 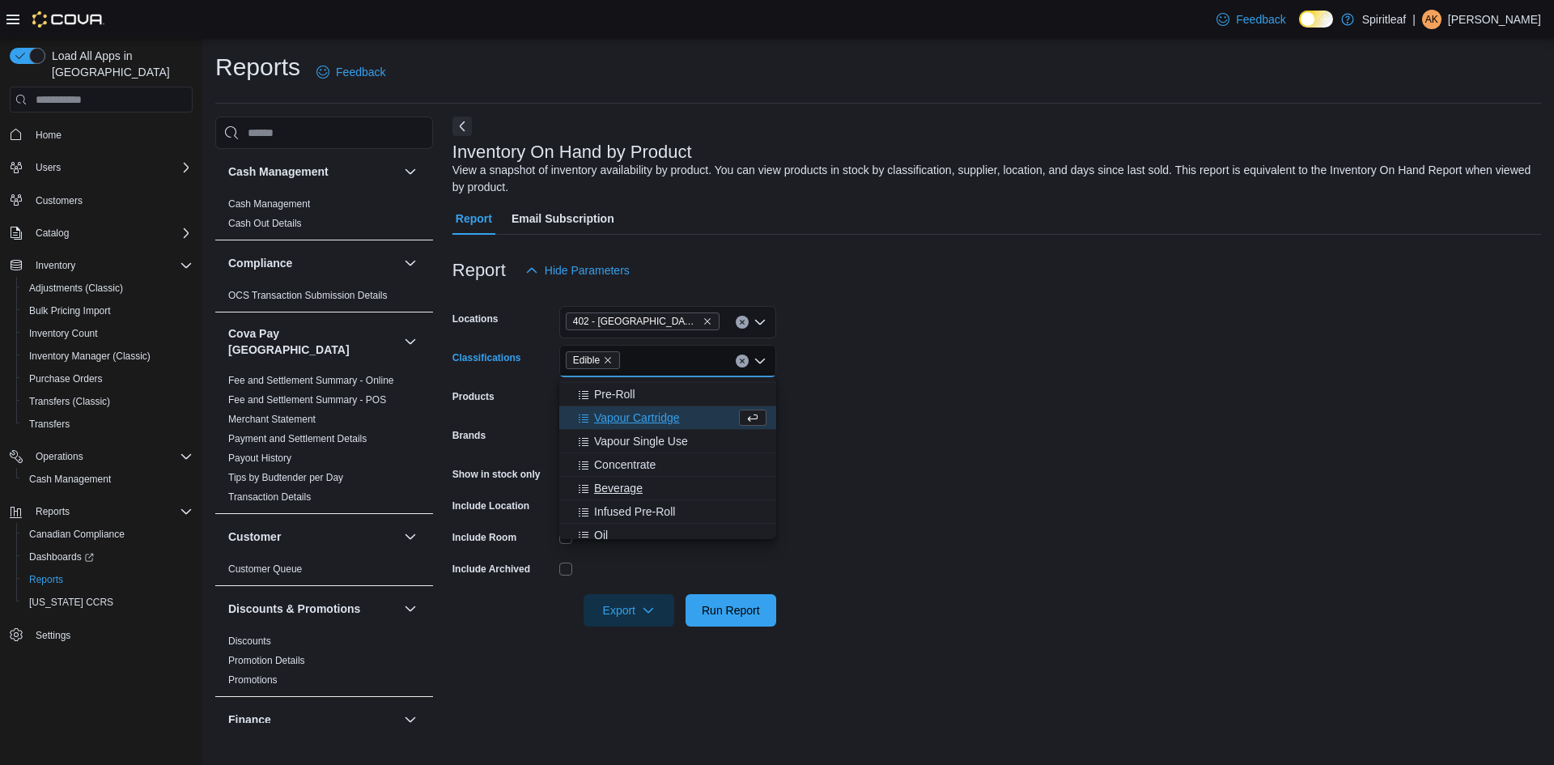 I want to click on button: Users, so click(x=101, y=168).